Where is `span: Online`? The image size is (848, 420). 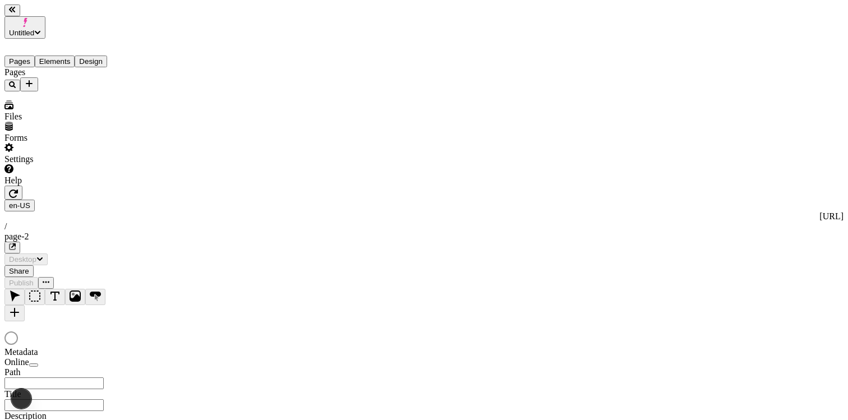 span: Online is located at coordinates (17, 362).